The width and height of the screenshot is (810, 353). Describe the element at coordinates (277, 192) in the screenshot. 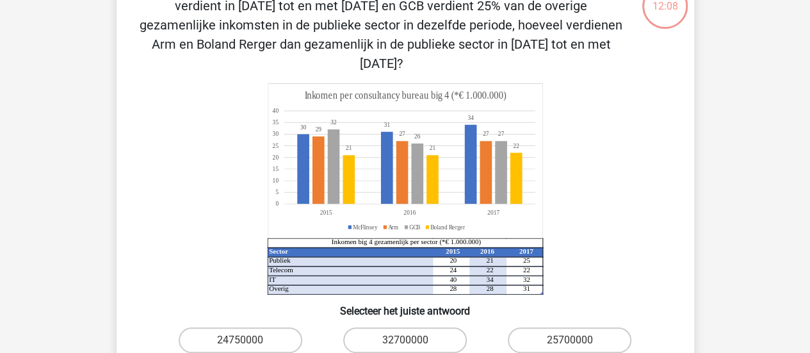

I see `tspan: 5` at that location.